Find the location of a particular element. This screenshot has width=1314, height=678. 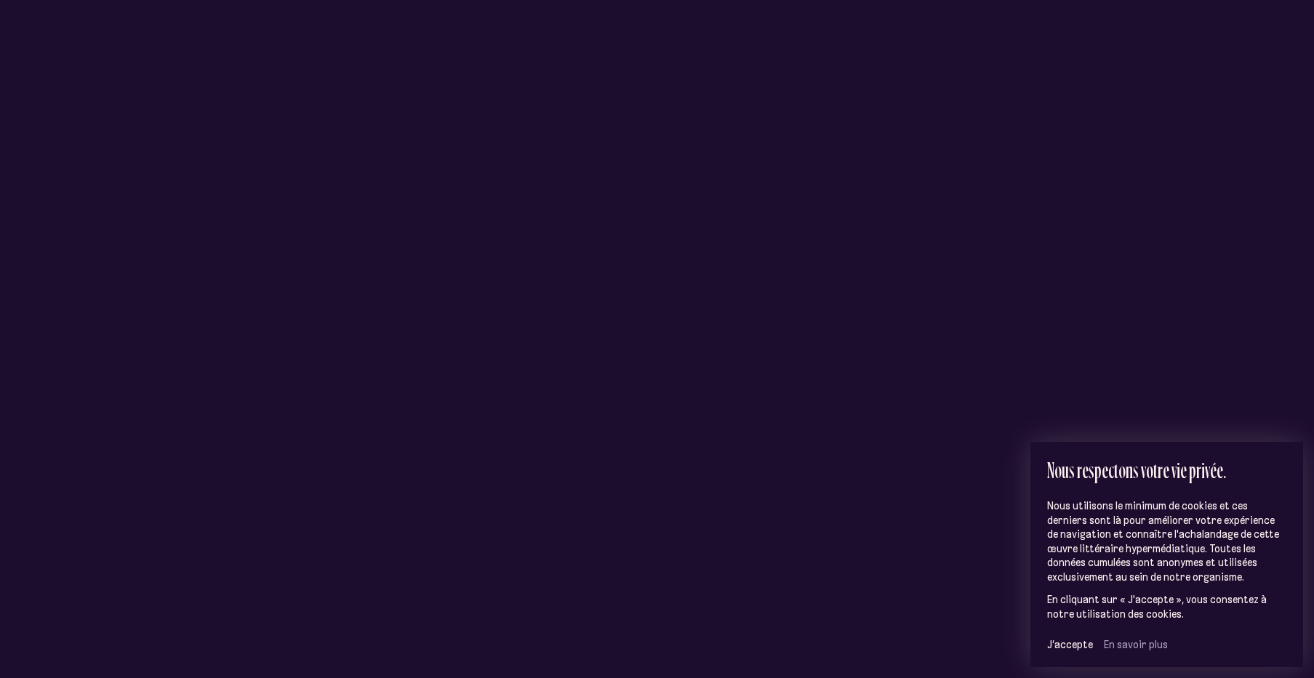

p: En cliquant sur « J'accepte », vous consentez à notre utilisation des cookies. is located at coordinates (1167, 607).